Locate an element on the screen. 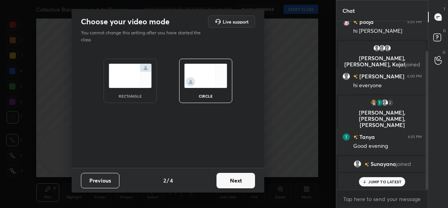 The image size is (448, 208). div: 6:00 PM is located at coordinates (414, 76).